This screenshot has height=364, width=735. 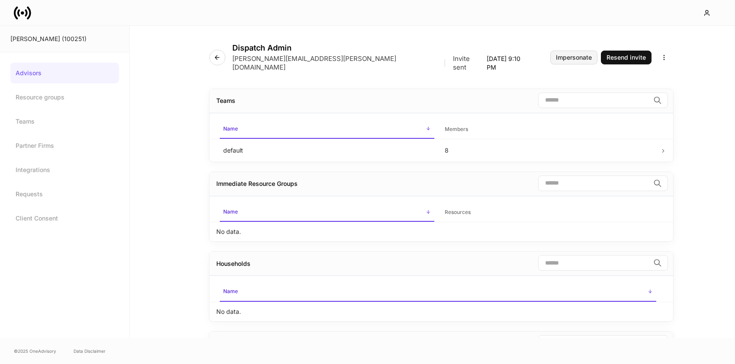 What do you see at coordinates (64, 146) in the screenshot?
I see `a: Partner Firms` at bounding box center [64, 146].